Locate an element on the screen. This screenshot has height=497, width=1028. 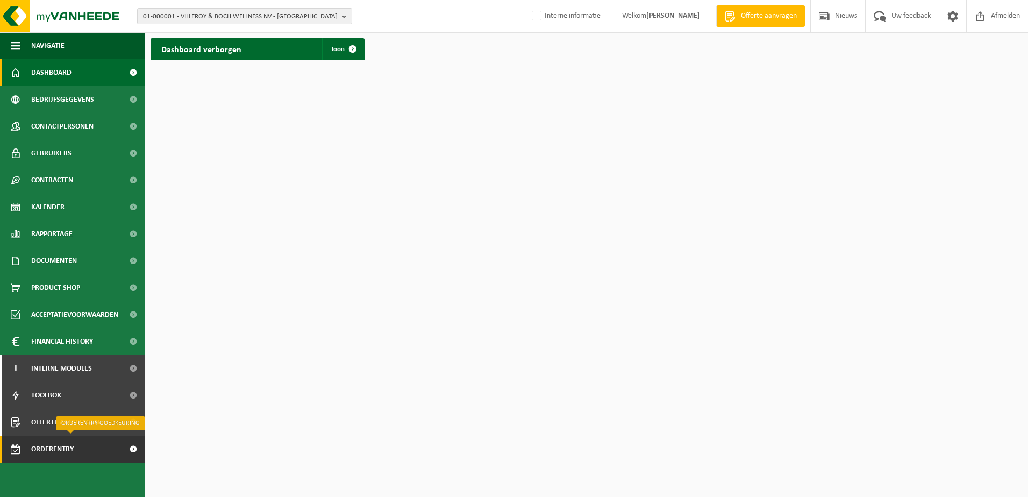
span: Bedrijfsgegevens is located at coordinates (62, 99).